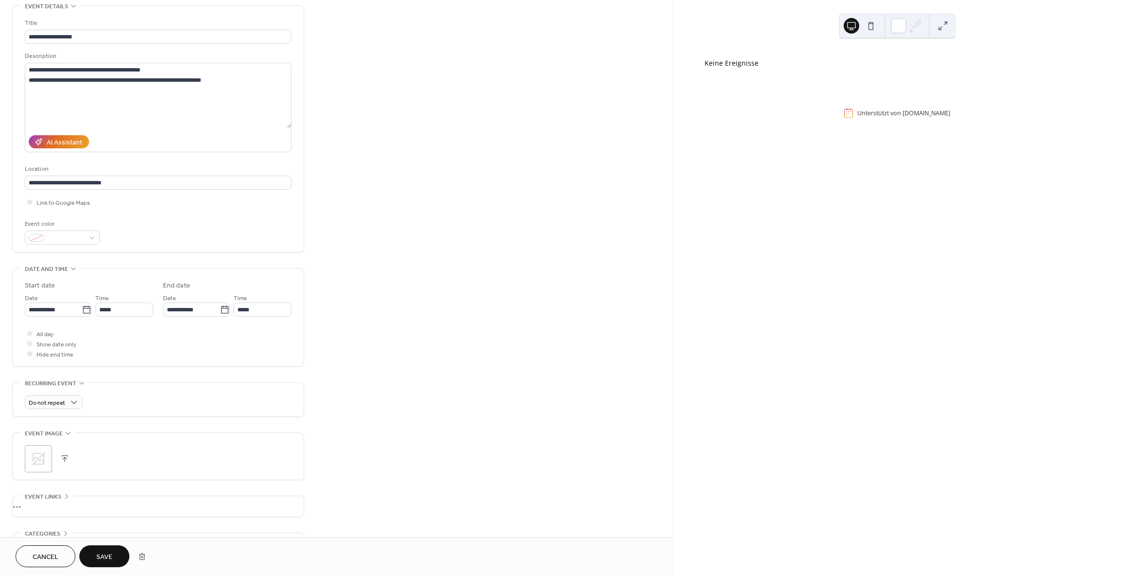  What do you see at coordinates (64, 143) in the screenshot?
I see `div: AI Assistant` at bounding box center [64, 143].